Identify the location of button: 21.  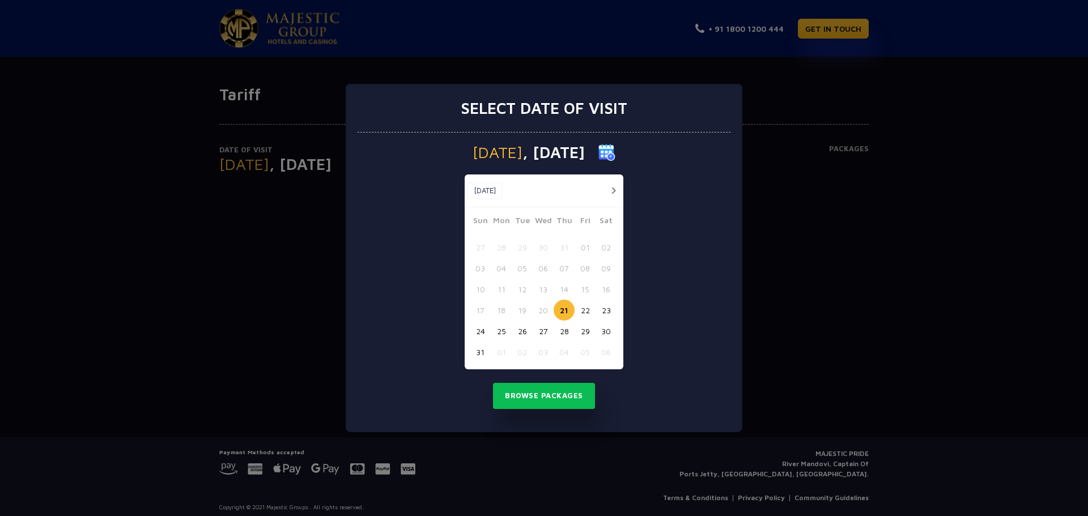
(564, 310).